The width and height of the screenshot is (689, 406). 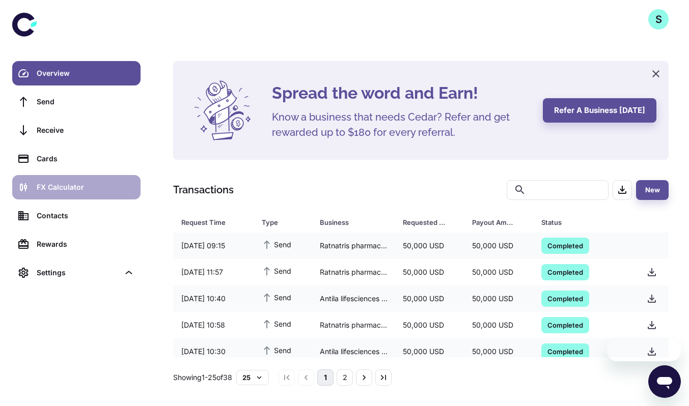 What do you see at coordinates (85, 216) in the screenshot?
I see `div: Contacts` at bounding box center [85, 216].